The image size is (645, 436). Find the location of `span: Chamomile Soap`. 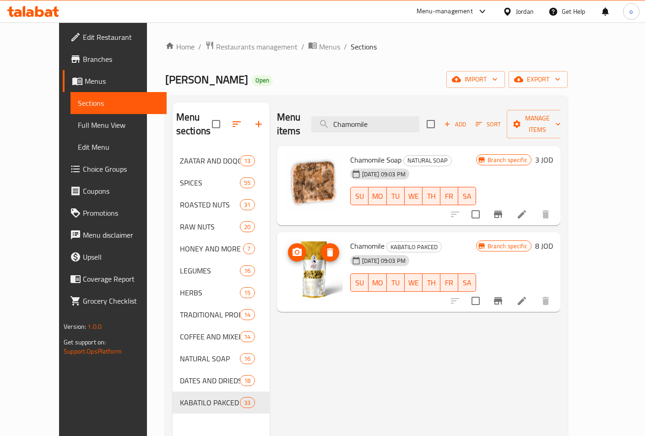

span: Chamomile Soap is located at coordinates (376, 160).